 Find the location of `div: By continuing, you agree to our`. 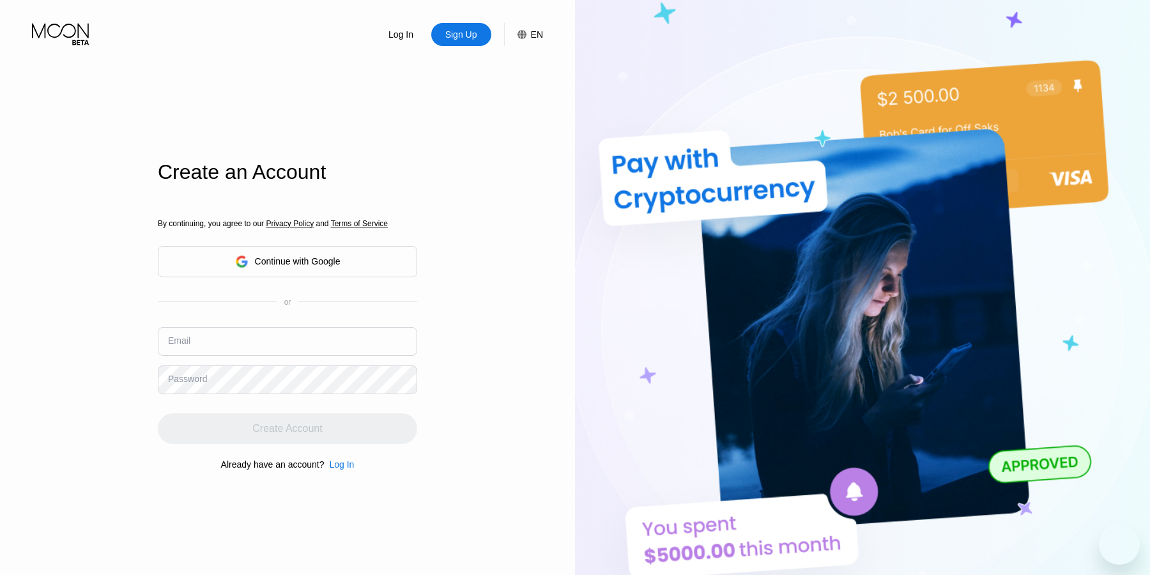

div: By continuing, you agree to our is located at coordinates (287, 224).